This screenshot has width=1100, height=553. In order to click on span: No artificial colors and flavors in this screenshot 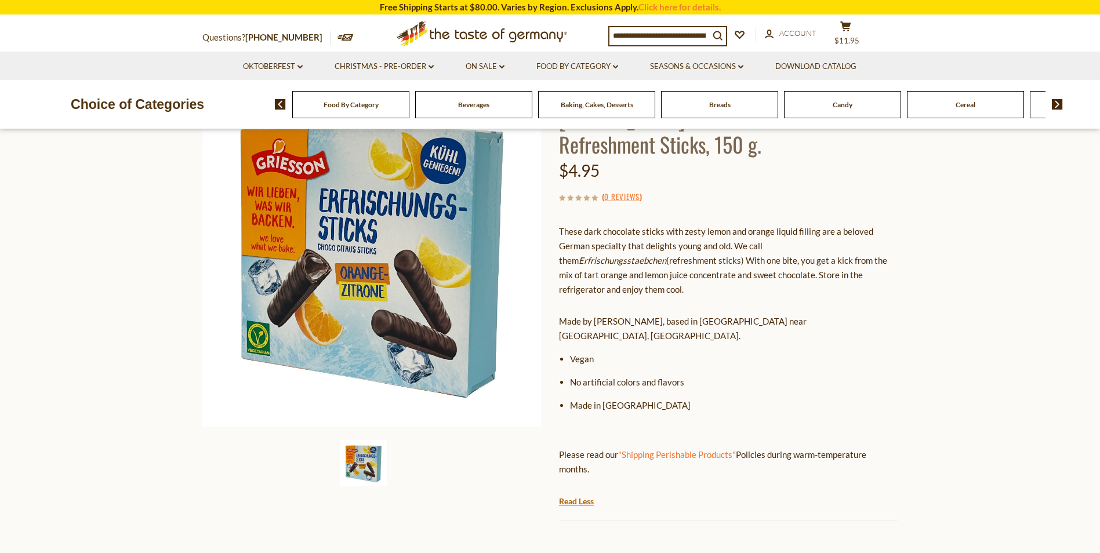, I will do `click(627, 382)`.